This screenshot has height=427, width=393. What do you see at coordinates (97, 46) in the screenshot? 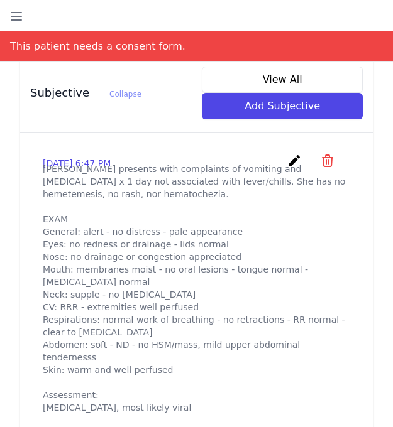
I see `div: This patient needs a consent form.` at bounding box center [97, 46].